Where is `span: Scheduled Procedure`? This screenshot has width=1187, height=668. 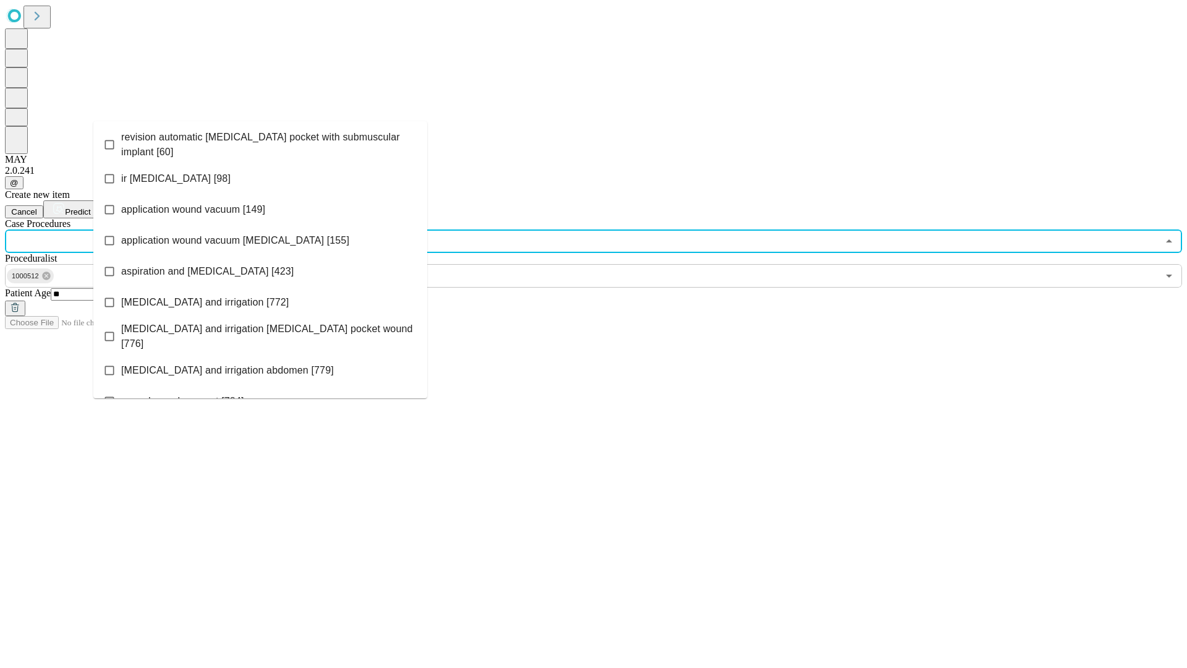 span: Scheduled Procedure is located at coordinates (38, 223).